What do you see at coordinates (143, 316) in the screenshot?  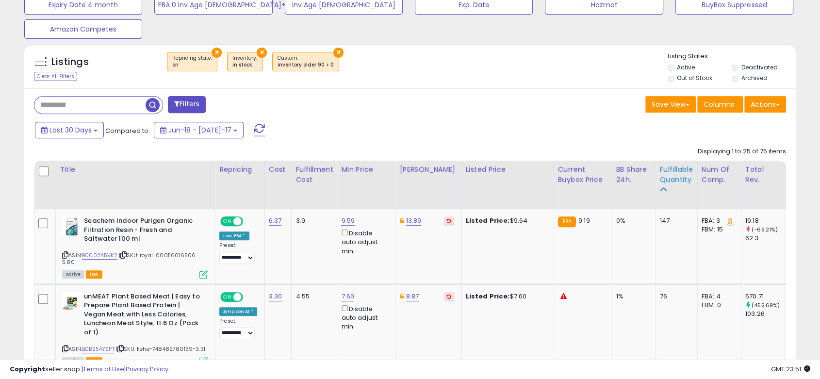 I see `b: unMEAT Plant Based Meat | Easy to Prepare Plant Based Protein | Vegan Meat with Less Calories, Lu...` at bounding box center [143, 316].